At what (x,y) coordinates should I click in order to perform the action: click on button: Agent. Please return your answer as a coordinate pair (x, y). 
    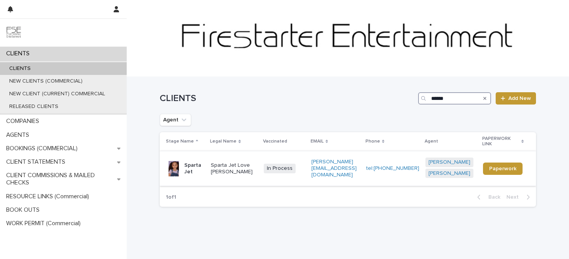
    Looking at the image, I should click on (175, 120).